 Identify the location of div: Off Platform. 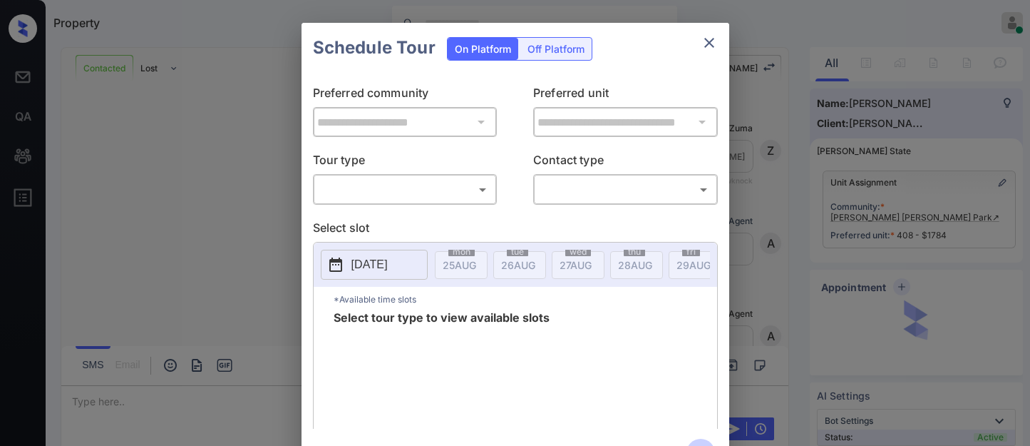
(556, 48).